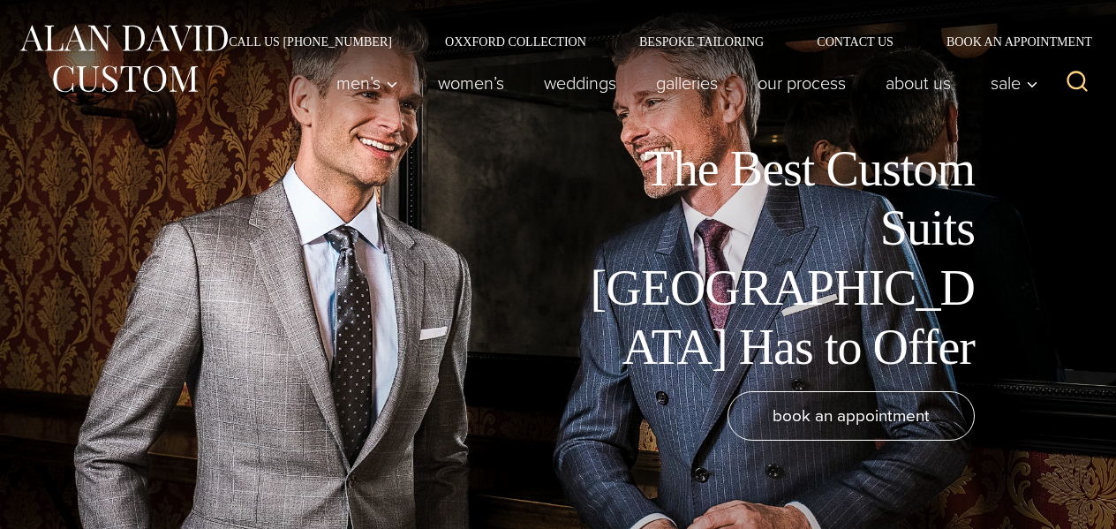  I want to click on a: book an appointment, so click(851, 416).